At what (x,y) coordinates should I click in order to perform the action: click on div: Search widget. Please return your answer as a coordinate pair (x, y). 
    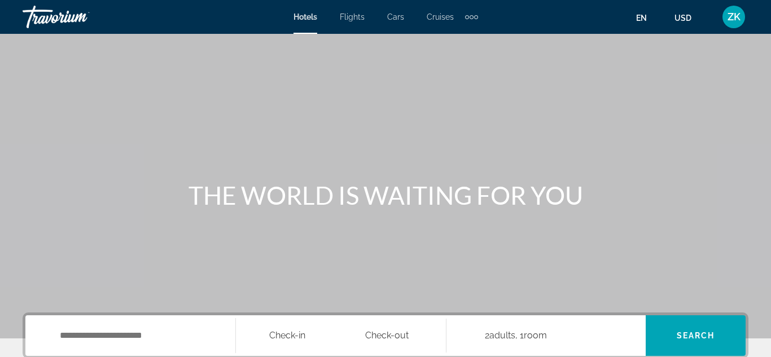
    Looking at the image, I should click on (385, 336).